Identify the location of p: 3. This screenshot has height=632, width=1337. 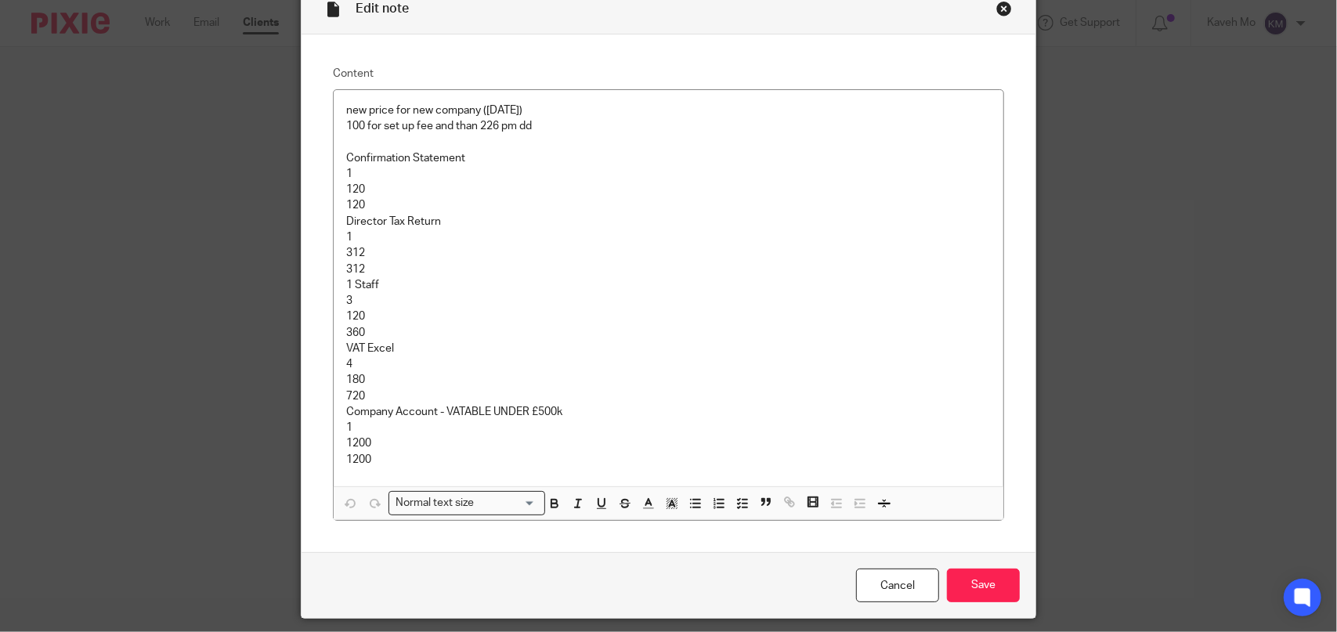
(668, 301).